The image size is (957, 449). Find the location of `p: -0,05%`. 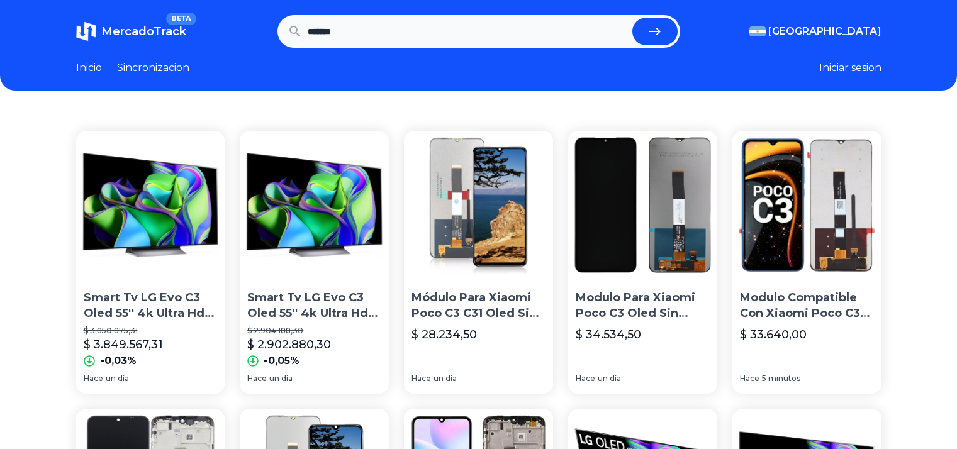

p: -0,05% is located at coordinates (281, 361).